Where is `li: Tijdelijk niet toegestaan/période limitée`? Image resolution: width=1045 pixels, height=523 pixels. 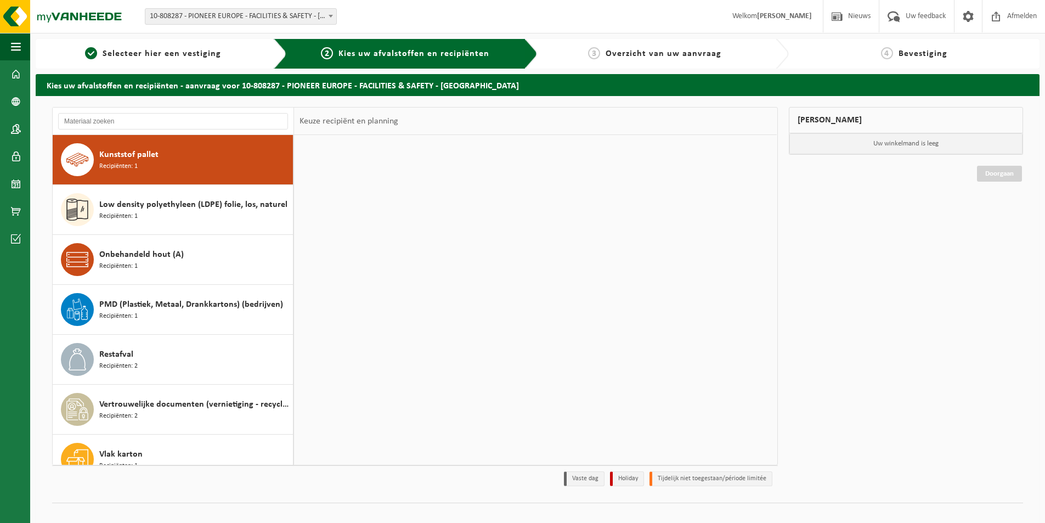 li: Tijdelijk niet toegestaan/période limitée is located at coordinates (711, 478).